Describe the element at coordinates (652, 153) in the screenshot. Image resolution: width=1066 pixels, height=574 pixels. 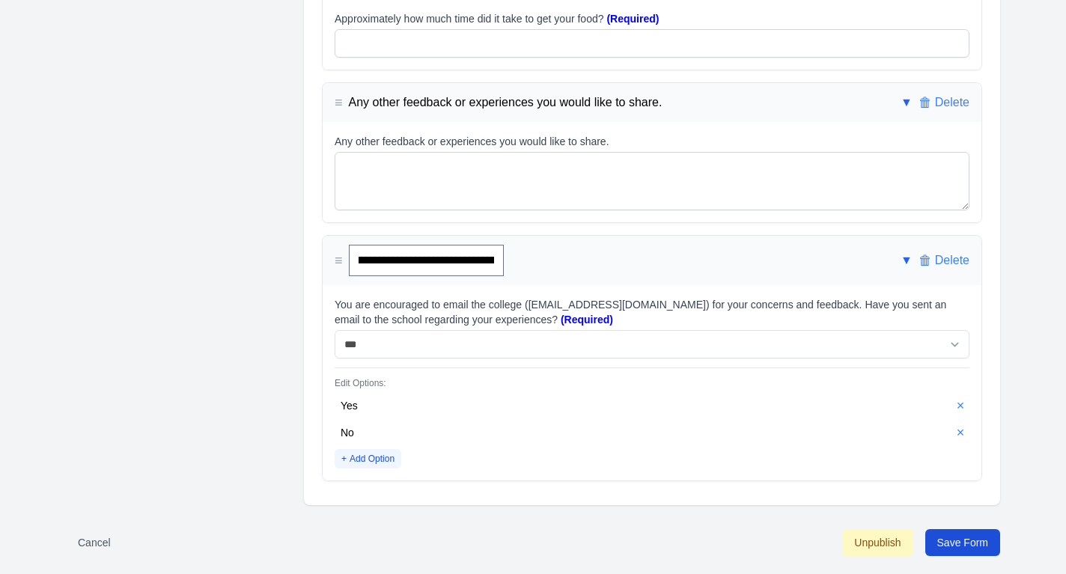
I see `div: ≡Any other feedback or experiences you would like to share.▼🗑DeleteAny other feedback or experien...` at that location.